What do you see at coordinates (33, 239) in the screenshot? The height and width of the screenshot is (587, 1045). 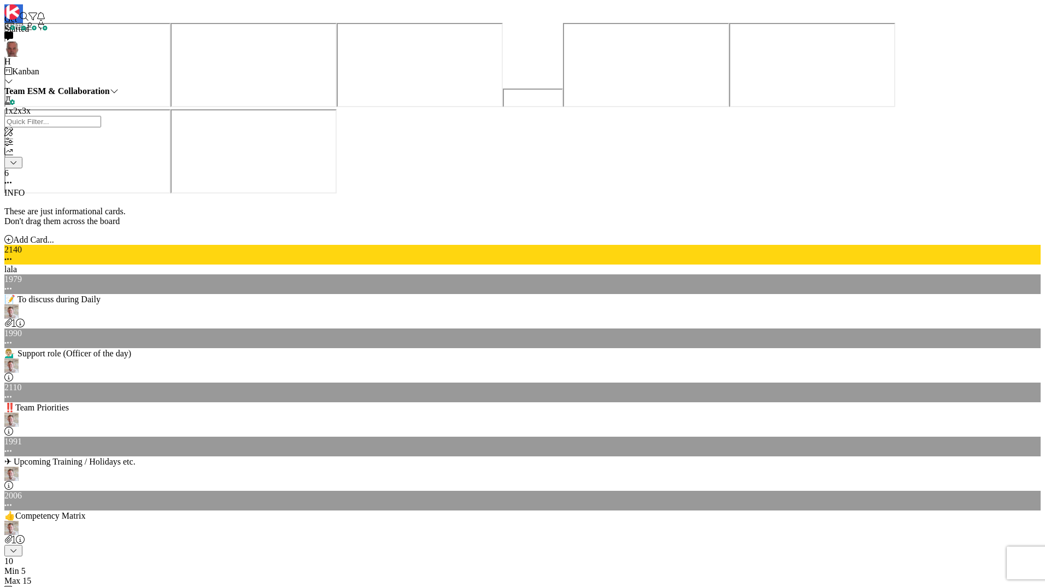 I see `span: Add Card...` at bounding box center [33, 239].